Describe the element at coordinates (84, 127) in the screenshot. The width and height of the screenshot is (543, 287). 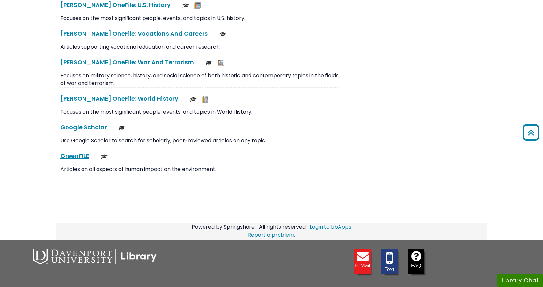
I see `a: Google Scholar` at that location.